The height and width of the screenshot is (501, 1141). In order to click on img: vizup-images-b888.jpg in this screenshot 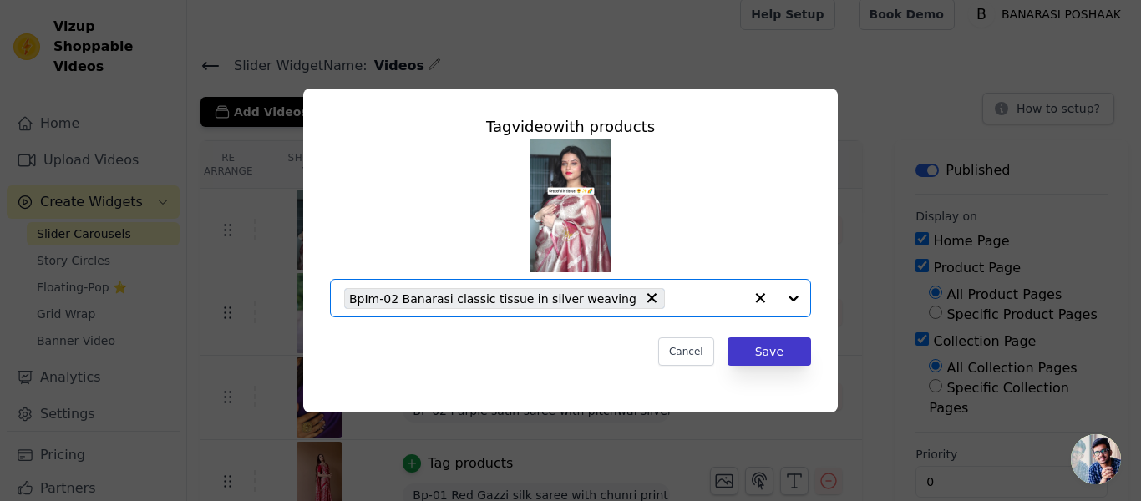, I will do `click(570, 205)`.